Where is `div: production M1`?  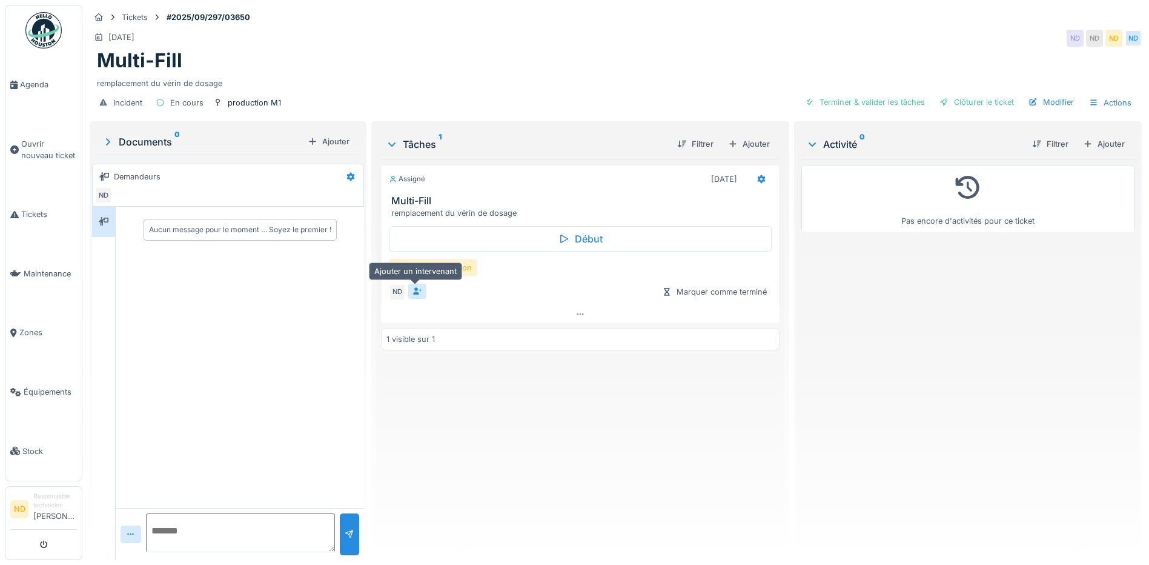
div: production M1 is located at coordinates (254, 102).